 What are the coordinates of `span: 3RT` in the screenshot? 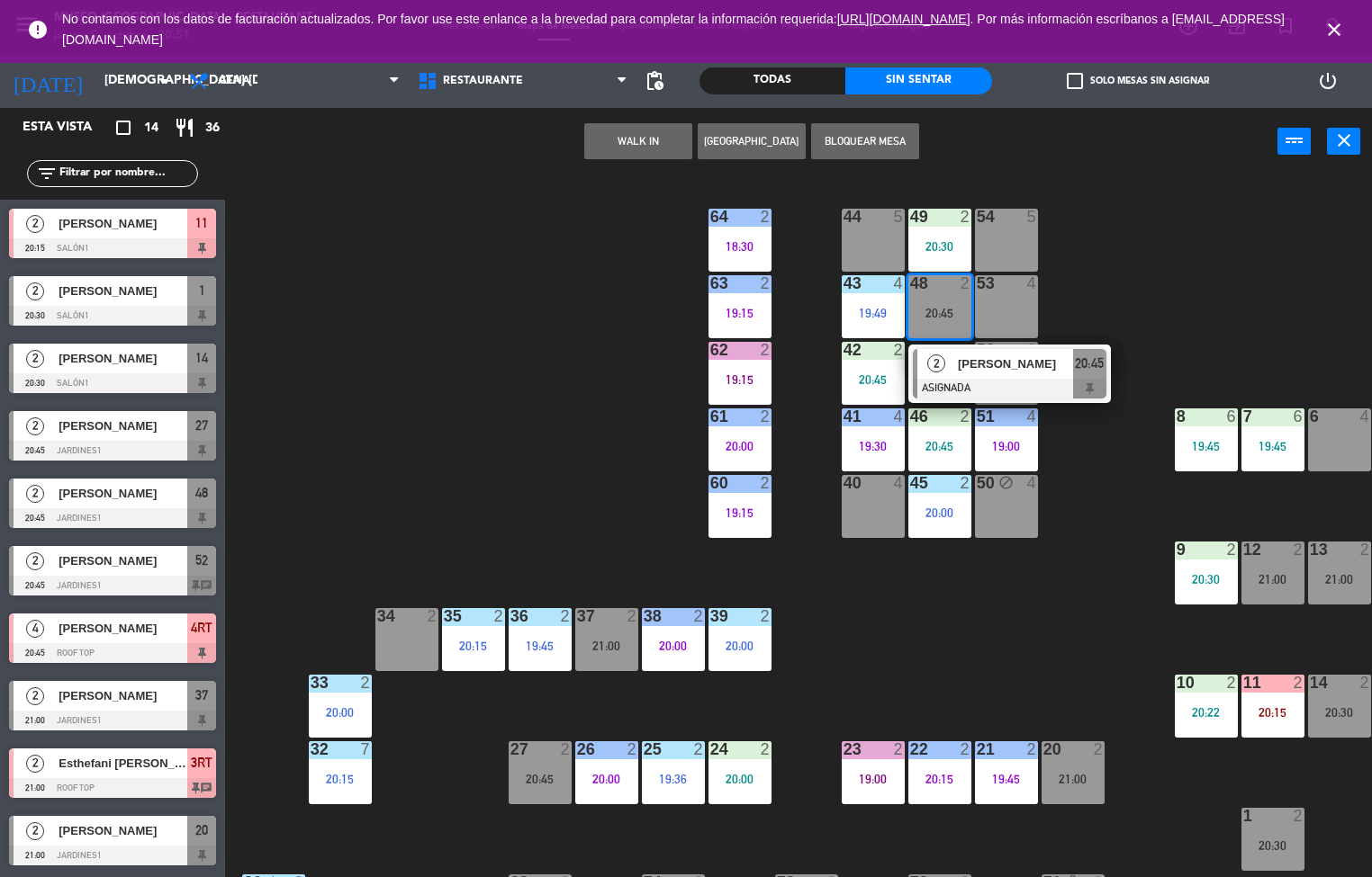 It's located at (201, 763).